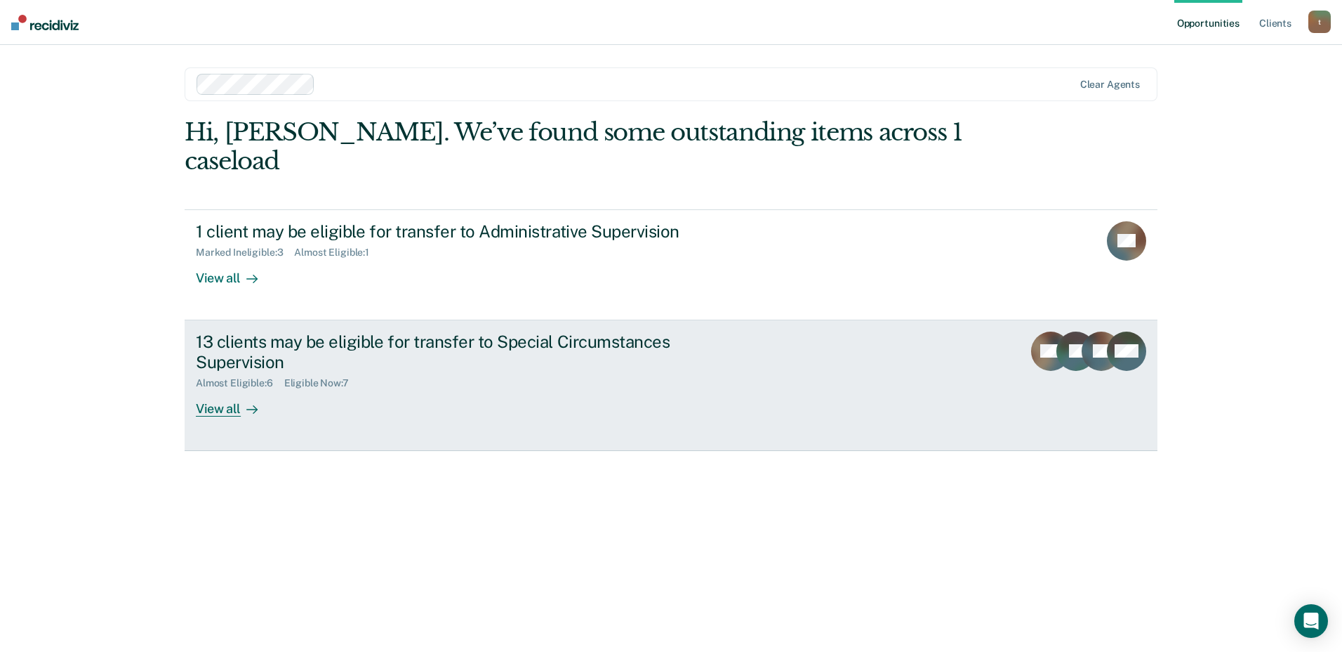  Describe the element at coordinates (442, 231) in the screenshot. I see `div: 1 client may be eligible for transfer to Administrative Supervision` at that location.